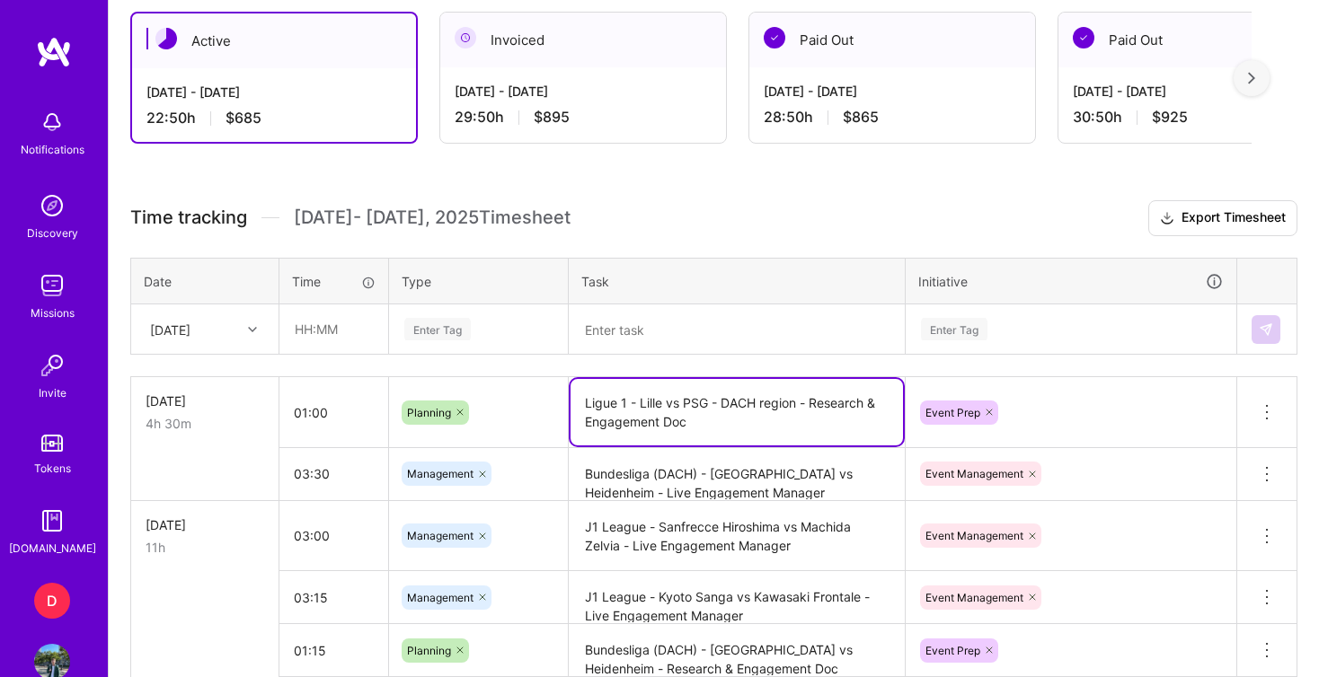 The height and width of the screenshot is (677, 1319). I want to click on img: Invite, so click(52, 366).